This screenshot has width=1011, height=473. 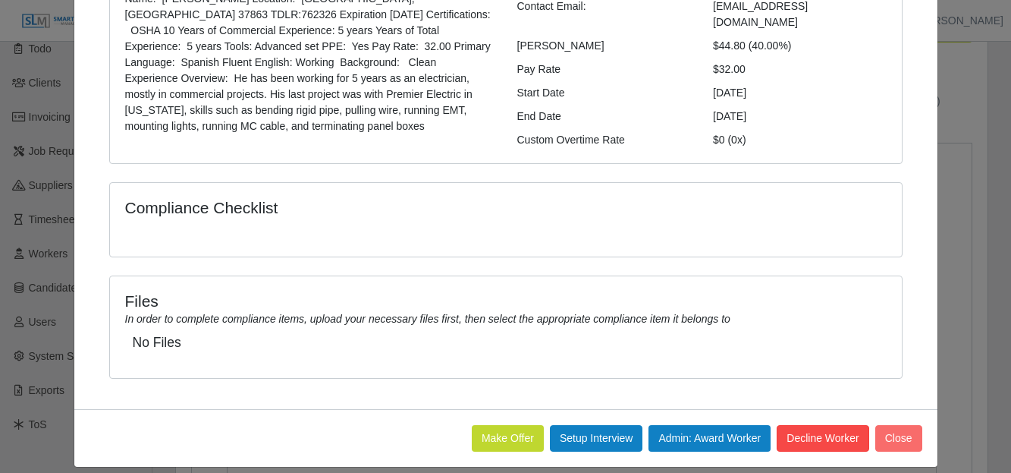 What do you see at coordinates (506, 342) in the screenshot?
I see `h5: No Files` at bounding box center [506, 342].